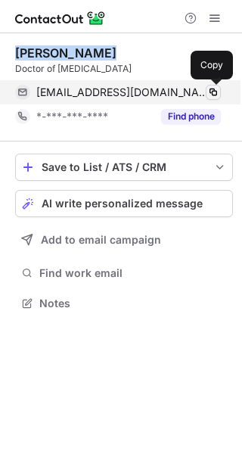  Describe the element at coordinates (124, 167) in the screenshot. I see `button: save-profile-one-click` at that location.